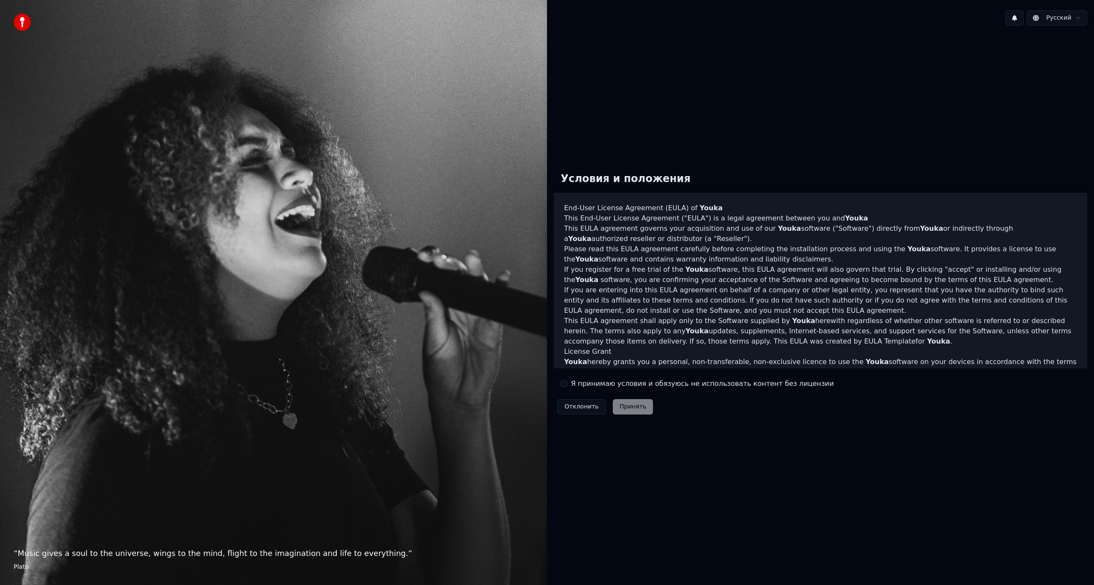 The image size is (1094, 585). Describe the element at coordinates (821, 254) in the screenshot. I see `p: Please read this EULA agreement carefully before completing the installation process and using th...` at that location.